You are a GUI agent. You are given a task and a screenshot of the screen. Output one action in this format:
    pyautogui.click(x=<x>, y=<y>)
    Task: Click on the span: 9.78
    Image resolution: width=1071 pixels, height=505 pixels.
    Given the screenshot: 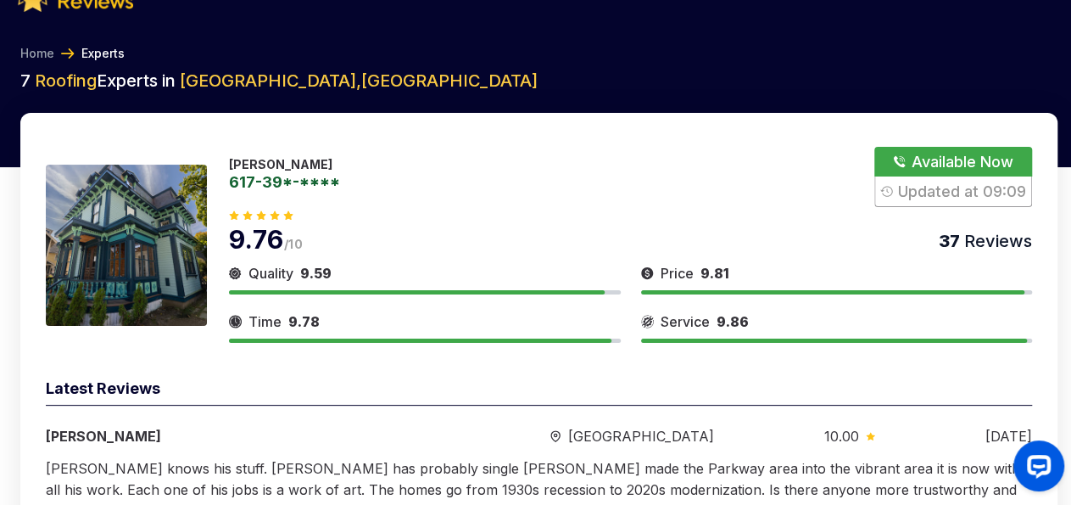 What is the action you would take?
    pyautogui.click(x=304, y=322)
    